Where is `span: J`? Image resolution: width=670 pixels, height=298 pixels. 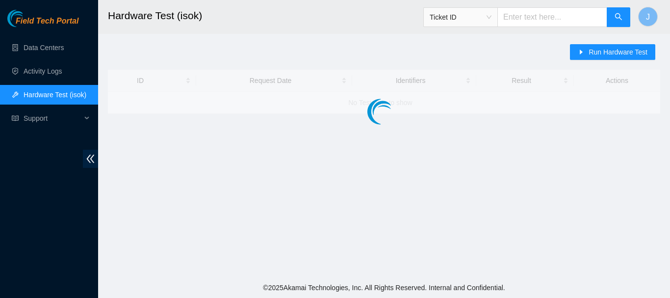 span: J is located at coordinates (648, 17).